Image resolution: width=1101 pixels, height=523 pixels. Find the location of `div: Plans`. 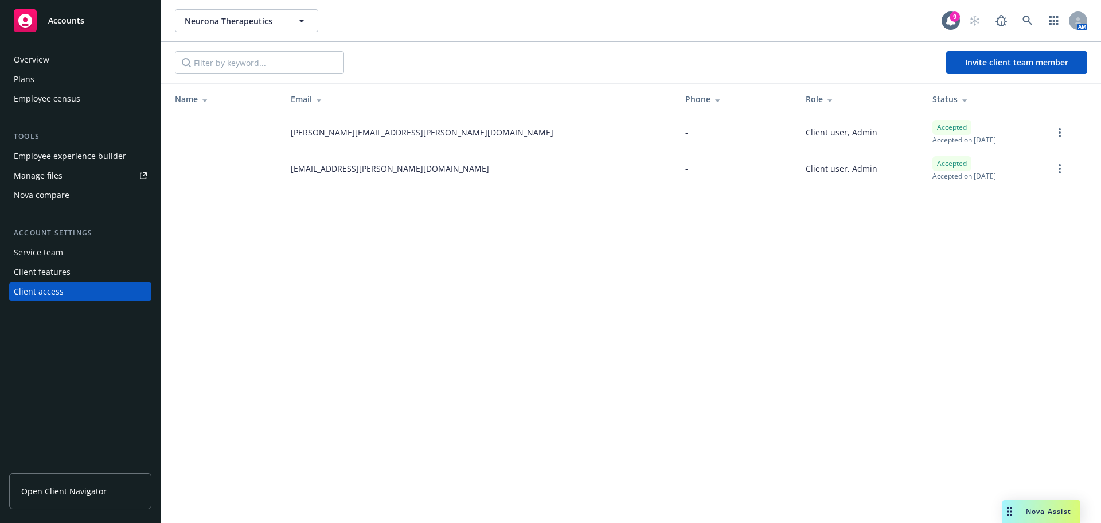

div: Plans is located at coordinates (24, 79).